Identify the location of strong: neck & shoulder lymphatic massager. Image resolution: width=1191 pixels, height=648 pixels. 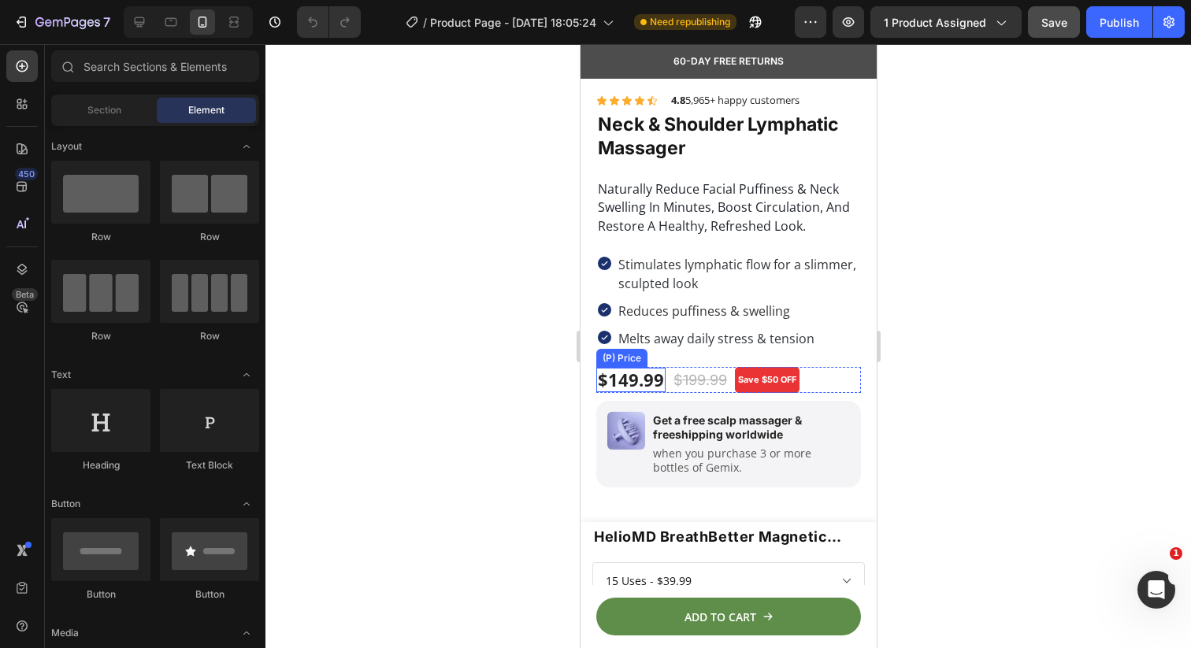
(138, 92).